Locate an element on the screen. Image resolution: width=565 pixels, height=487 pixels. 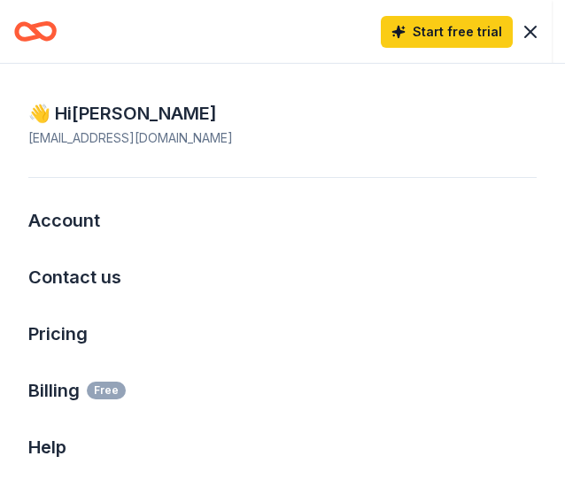
span: Billing is located at coordinates (77, 391).